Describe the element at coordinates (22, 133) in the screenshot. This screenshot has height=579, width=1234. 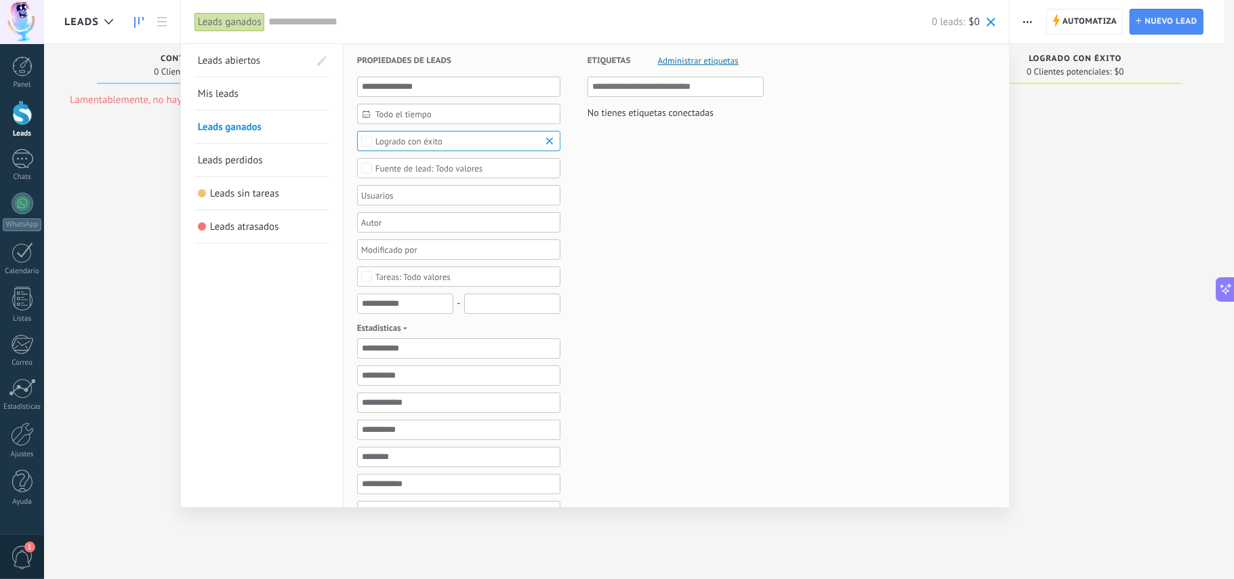
I see `div: Leads` at that location.